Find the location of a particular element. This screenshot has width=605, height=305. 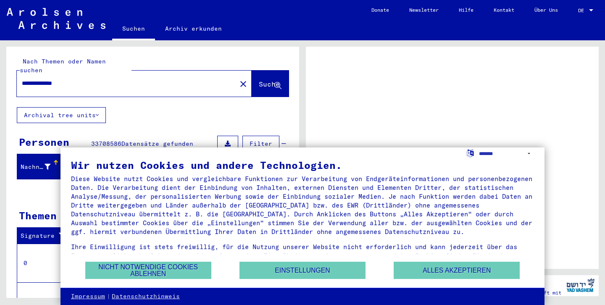

select: Sprache auswählen is located at coordinates (506, 153).